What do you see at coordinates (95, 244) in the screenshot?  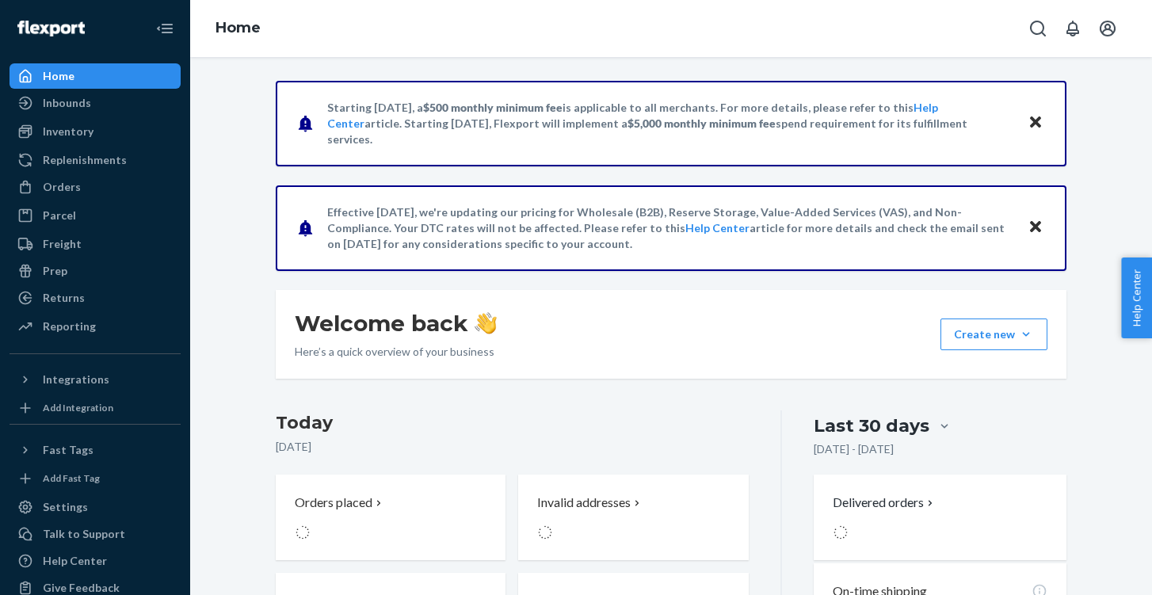 I see `a: Freight` at bounding box center [95, 244].